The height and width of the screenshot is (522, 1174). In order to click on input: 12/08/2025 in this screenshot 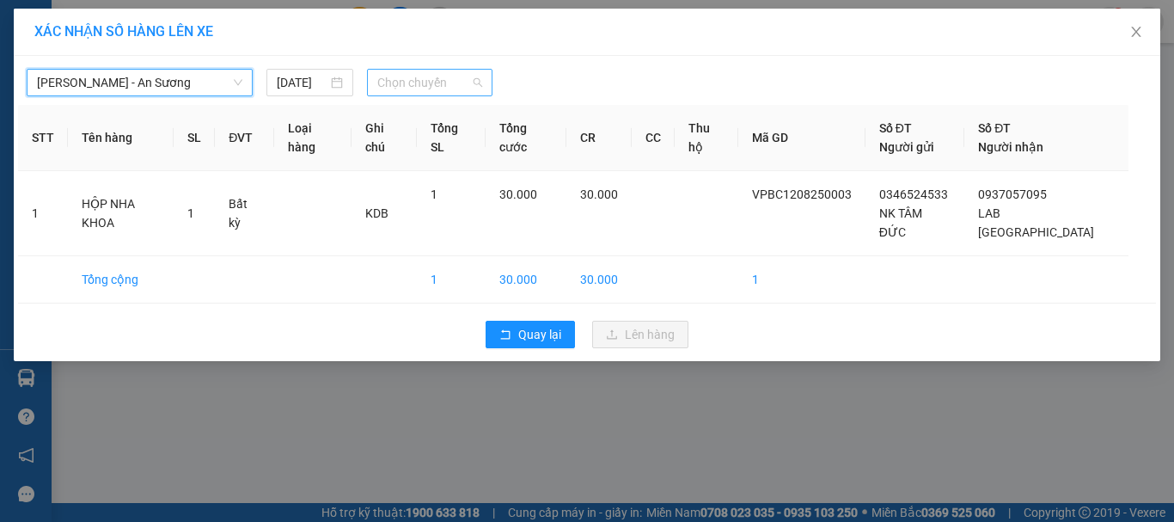, I will do `click(302, 83)`.